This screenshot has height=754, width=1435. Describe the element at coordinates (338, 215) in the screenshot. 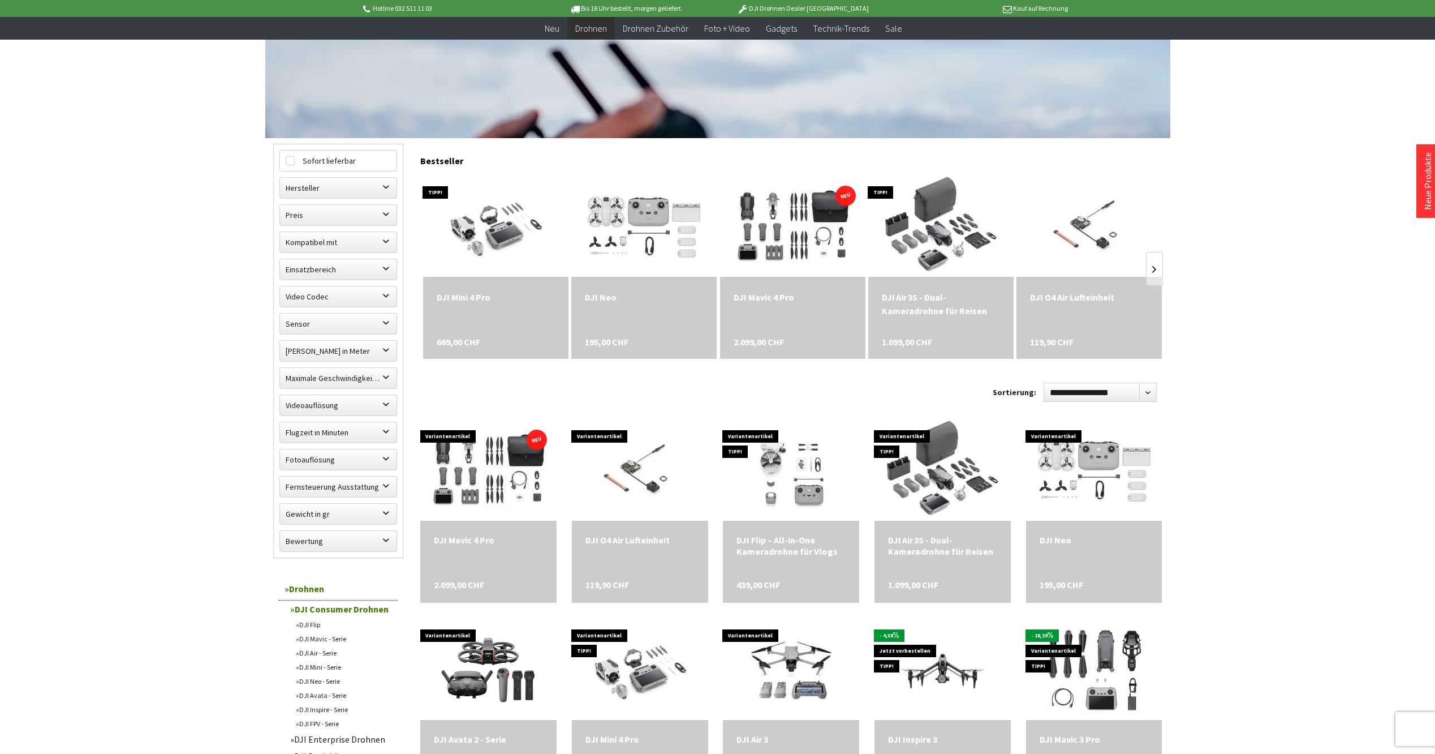

I see `label: Preis` at that location.